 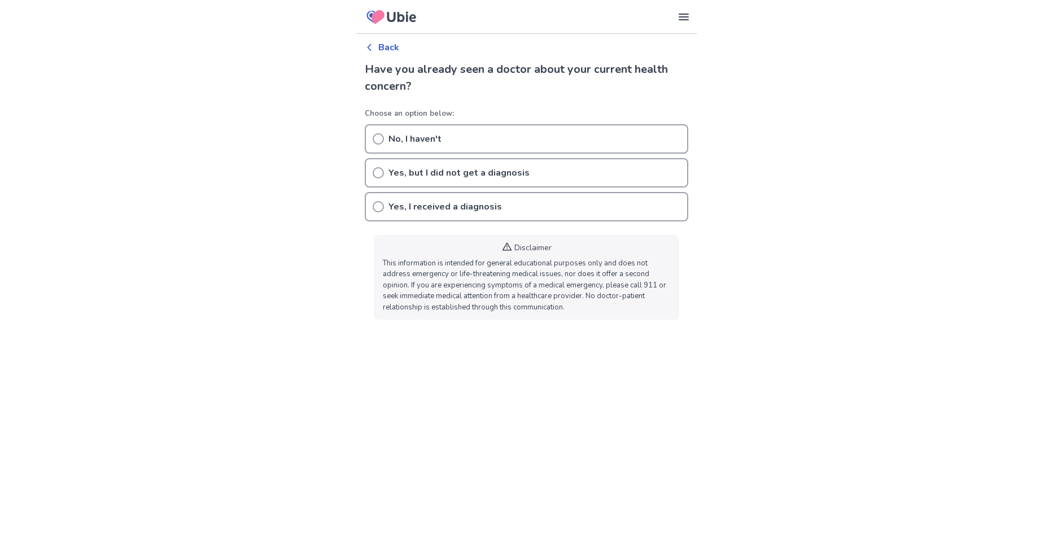 I want to click on p: This information is intended for general educational purposes only and does not address emergency..., so click(x=526, y=286).